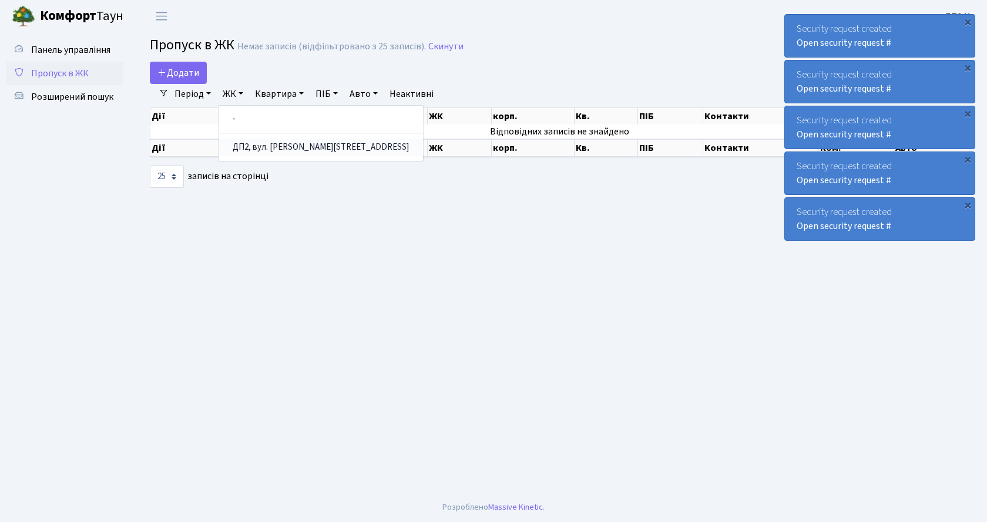  I want to click on select: записів на сторінці, so click(167, 177).